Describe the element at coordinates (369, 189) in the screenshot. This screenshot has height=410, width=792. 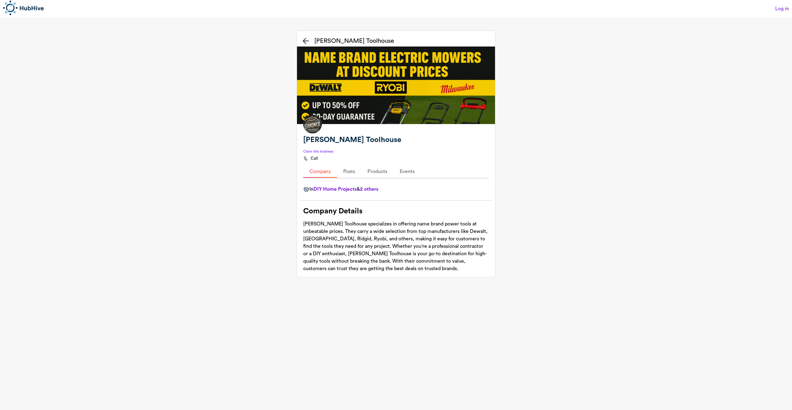
I see `span: 2 others` at that location.